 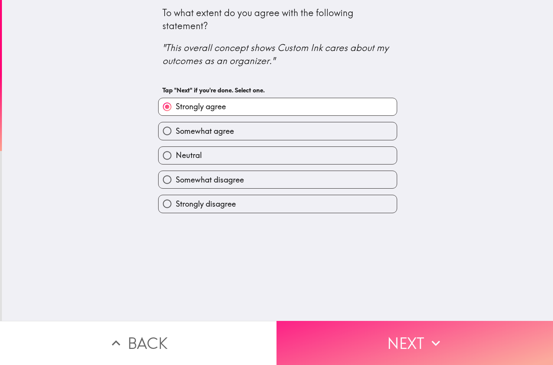 I want to click on button: Neutral, so click(x=278, y=155).